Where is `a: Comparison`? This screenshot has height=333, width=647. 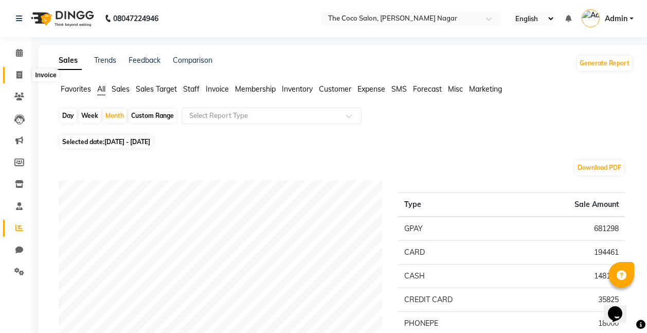 a: Comparison is located at coordinates (192, 60).